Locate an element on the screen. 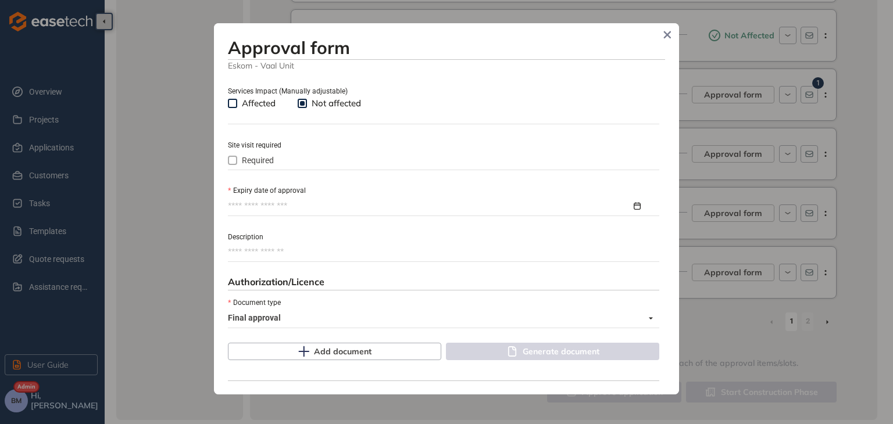  h3: Approval form is located at coordinates (446, 48).